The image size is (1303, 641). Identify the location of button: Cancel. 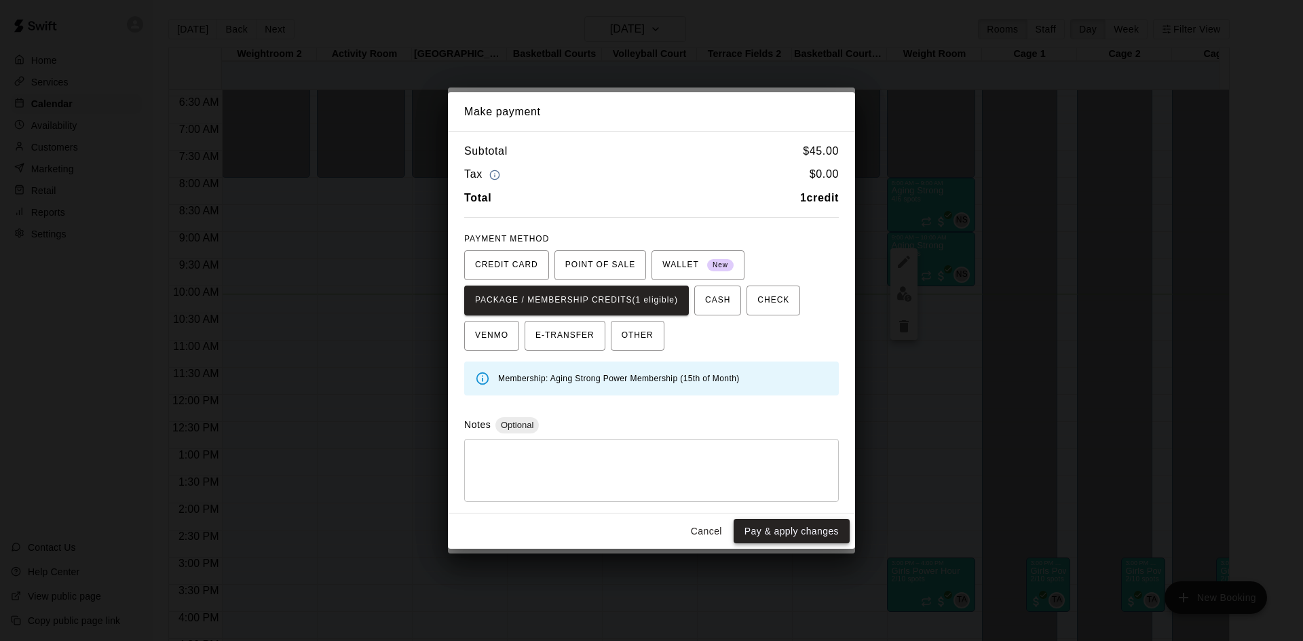
(707, 531).